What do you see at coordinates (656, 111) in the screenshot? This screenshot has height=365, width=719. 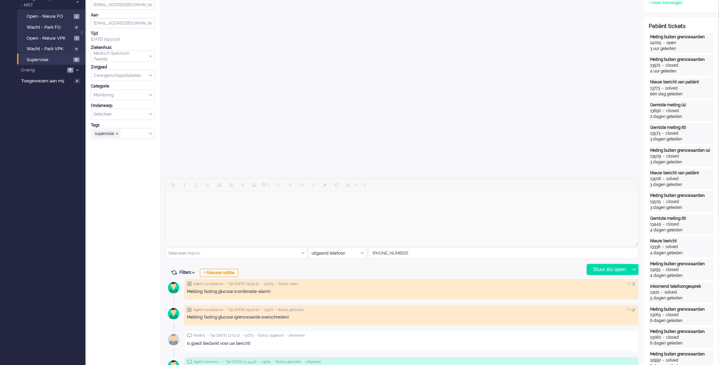 I see `div: 13690` at bounding box center [656, 111].